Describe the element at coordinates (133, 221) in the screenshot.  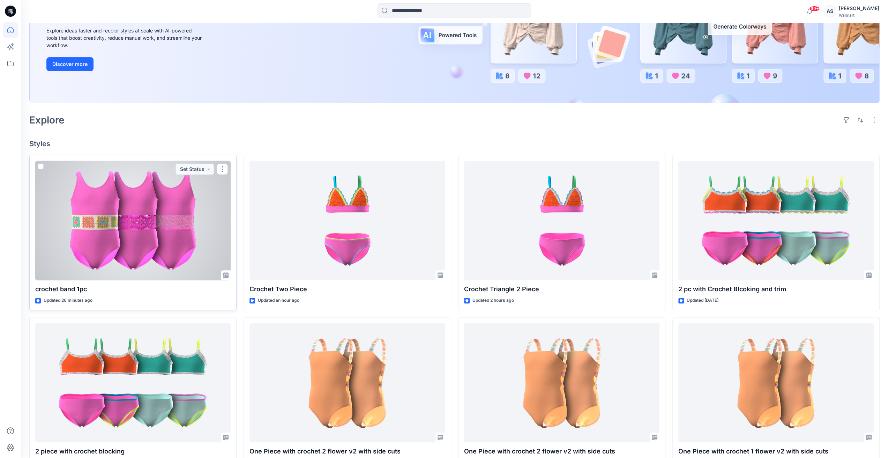
I see `a: crochet band 1pc` at that location.